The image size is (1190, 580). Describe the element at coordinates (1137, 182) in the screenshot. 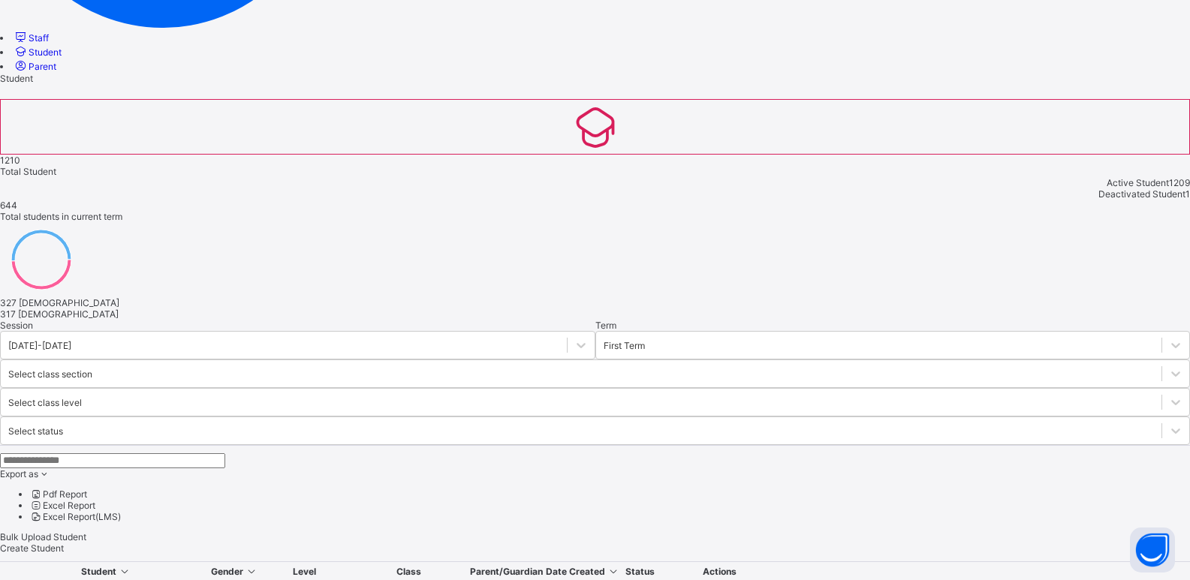

I see `span: Active Student` at that location.